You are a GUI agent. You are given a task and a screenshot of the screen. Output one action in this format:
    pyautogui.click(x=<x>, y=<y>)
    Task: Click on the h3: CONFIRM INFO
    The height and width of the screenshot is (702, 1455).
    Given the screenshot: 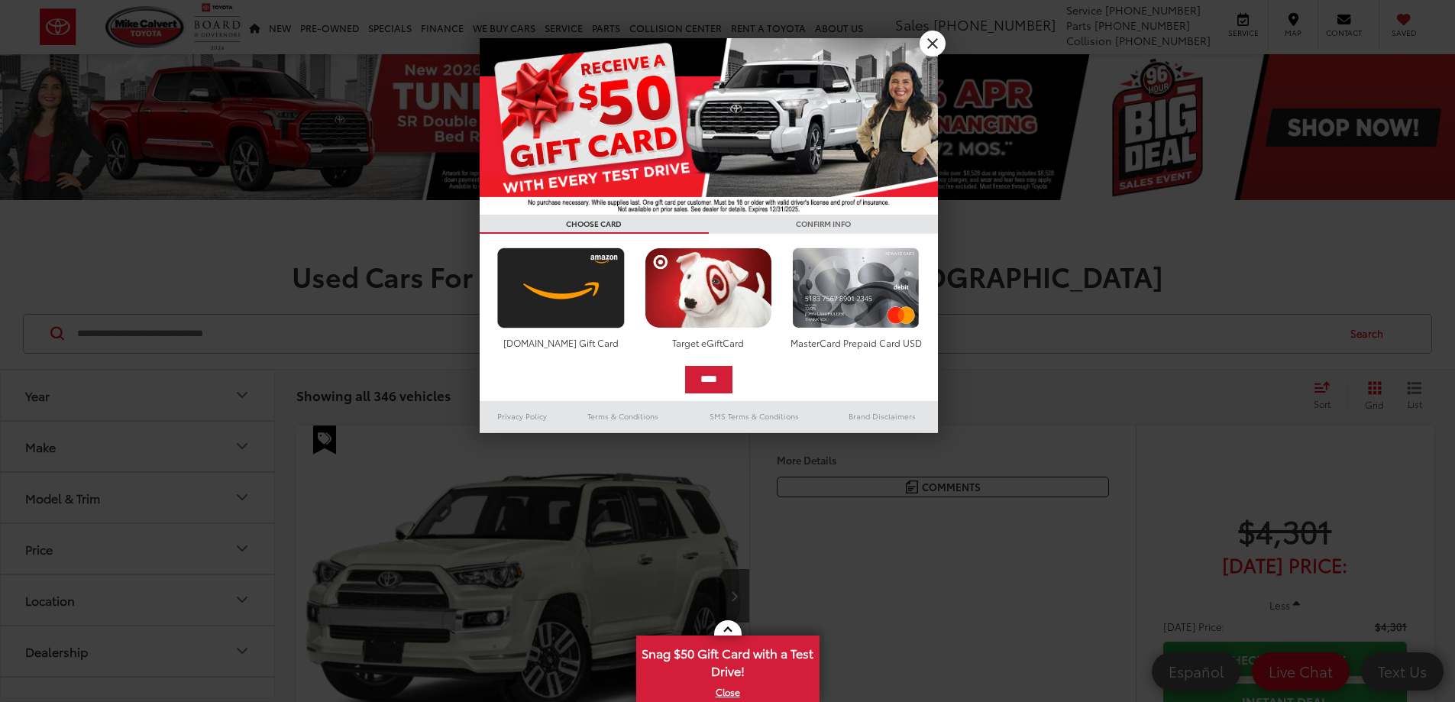 What is the action you would take?
    pyautogui.click(x=824, y=224)
    